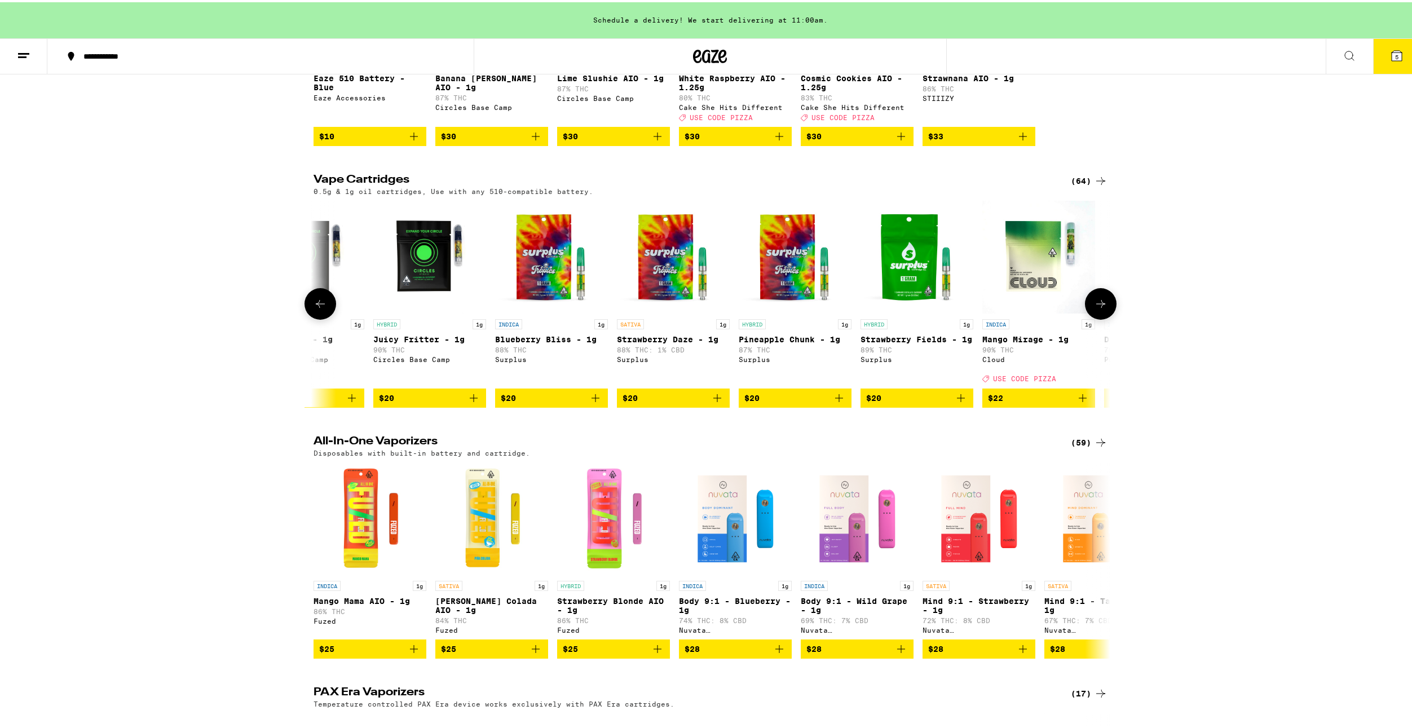 This screenshot has width=1412, height=728. What do you see at coordinates (683, 691) in the screenshot?
I see `h2: PAX Era Vaporizers` at bounding box center [683, 691].